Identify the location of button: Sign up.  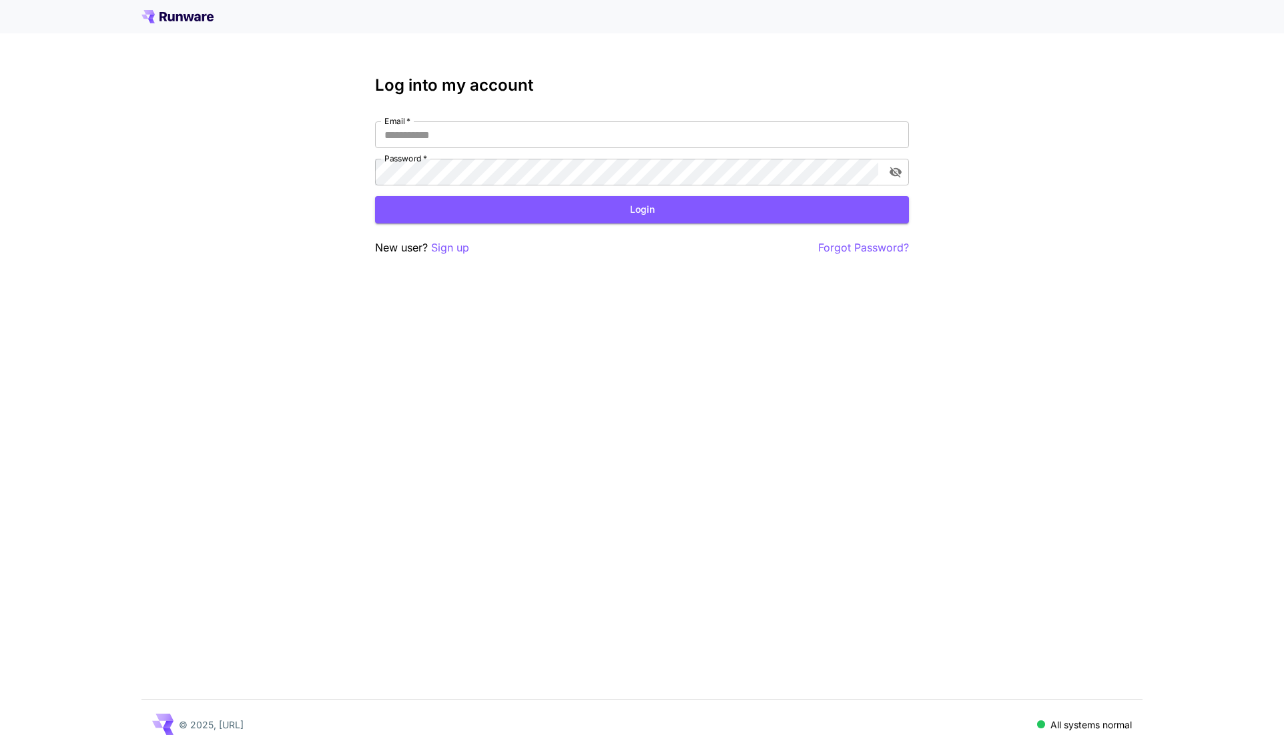
(450, 248).